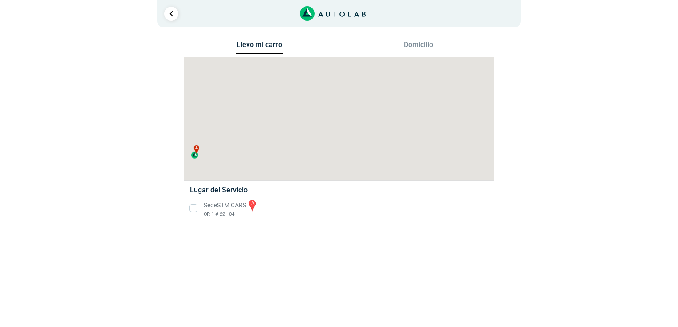  I want to click on button: Llevo mi carro, so click(259, 47).